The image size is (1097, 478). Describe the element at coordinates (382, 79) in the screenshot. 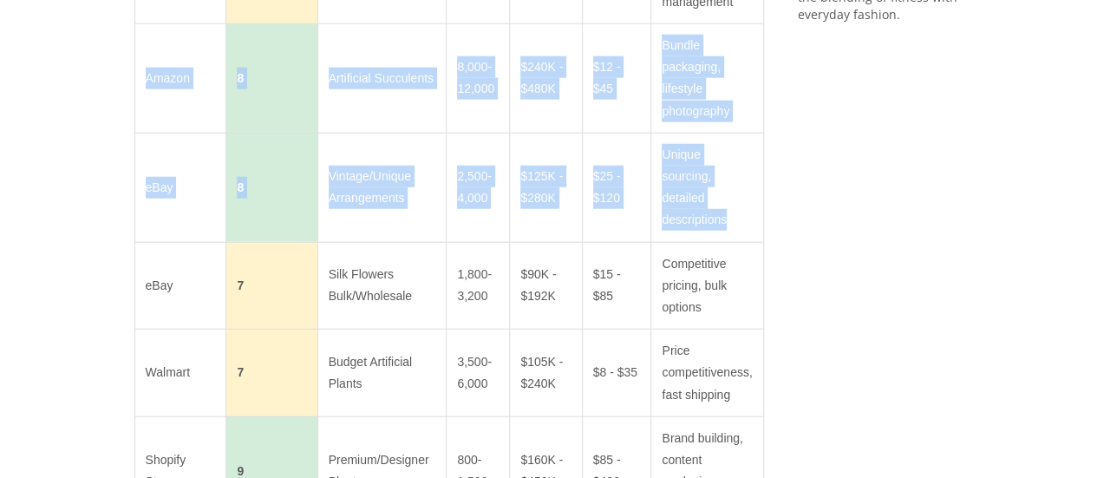

I see `td: Artificial Succulents` at that location.